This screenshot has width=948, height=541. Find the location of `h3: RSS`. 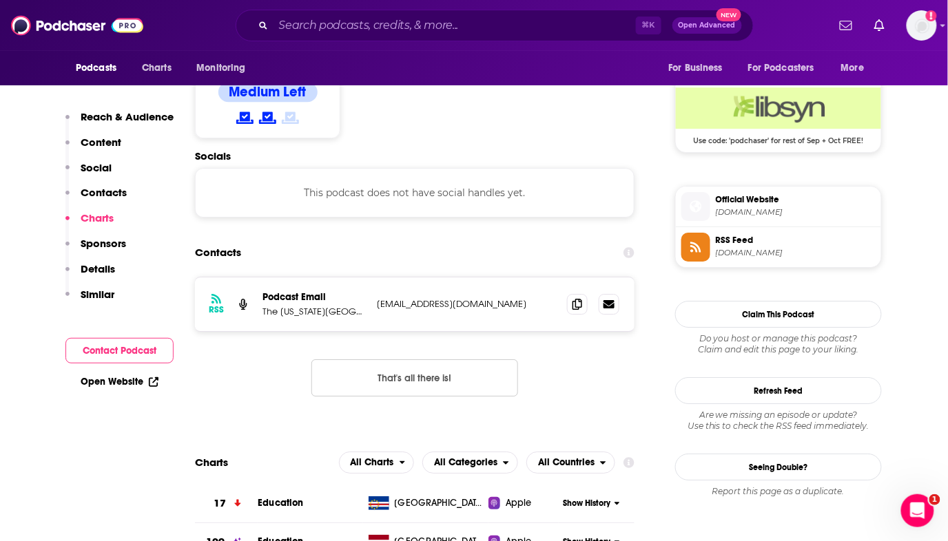

h3: RSS is located at coordinates (216, 310).